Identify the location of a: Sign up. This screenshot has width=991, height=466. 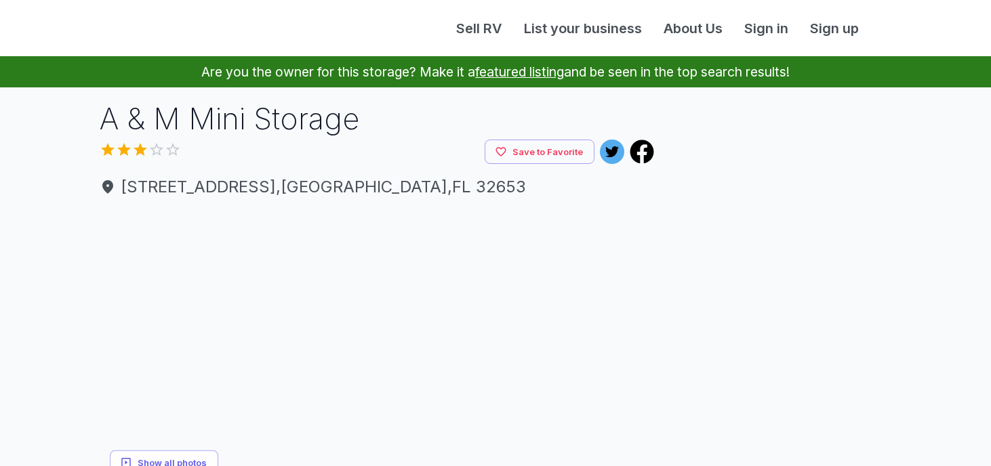
(834, 28).